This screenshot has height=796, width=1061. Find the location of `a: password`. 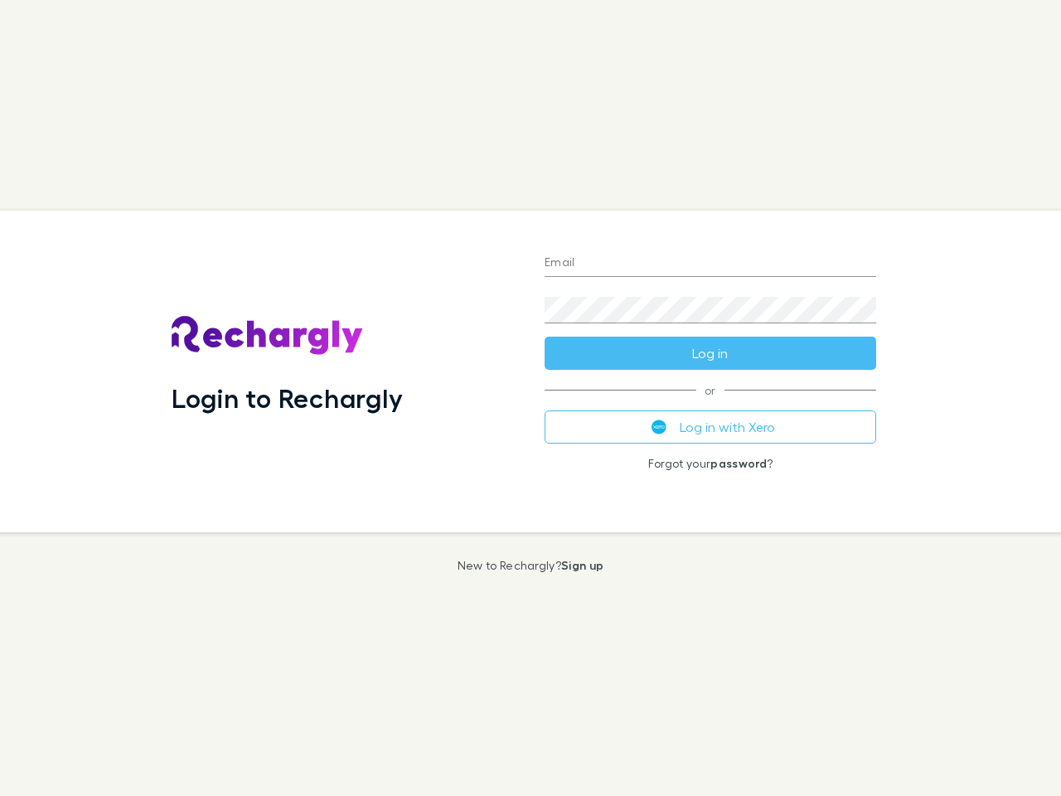

a: password is located at coordinates (739, 463).